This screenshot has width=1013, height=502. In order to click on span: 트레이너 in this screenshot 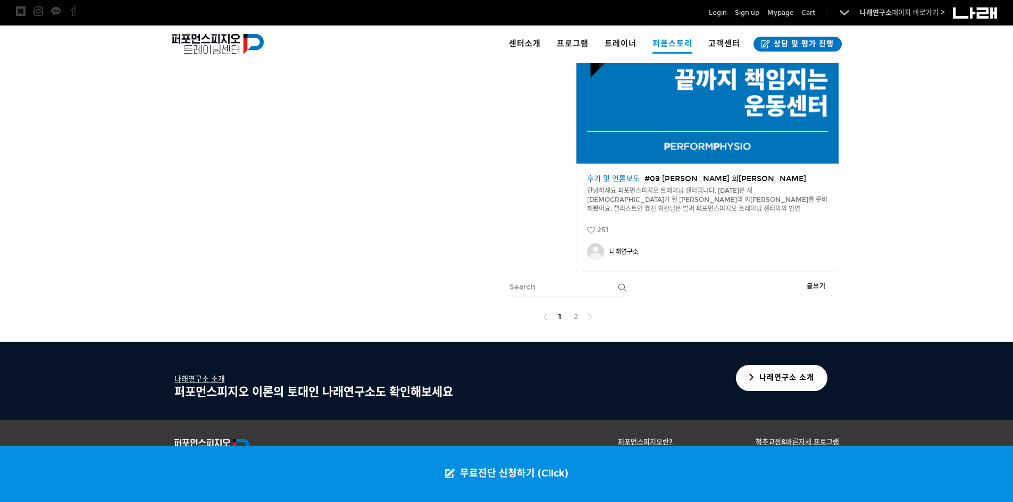, I will do `click(620, 44)`.